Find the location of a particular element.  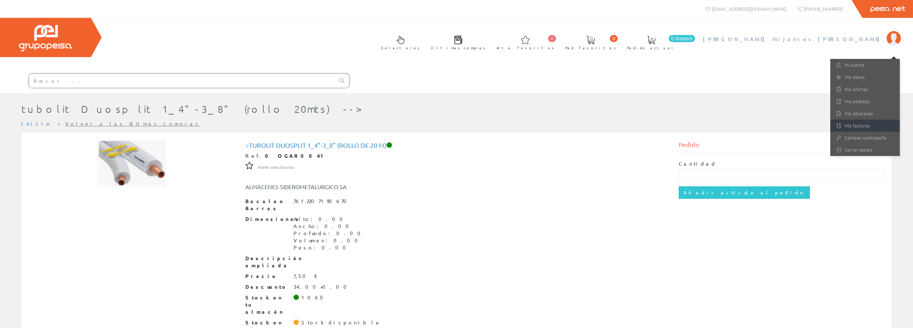

a: Mis ofertas is located at coordinates (865, 89).